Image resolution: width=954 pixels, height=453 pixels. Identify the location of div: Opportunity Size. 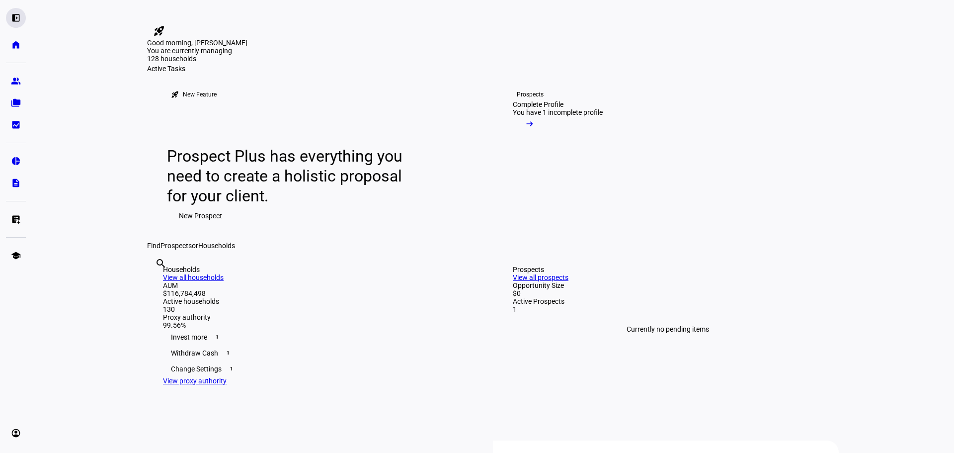
(668, 285).